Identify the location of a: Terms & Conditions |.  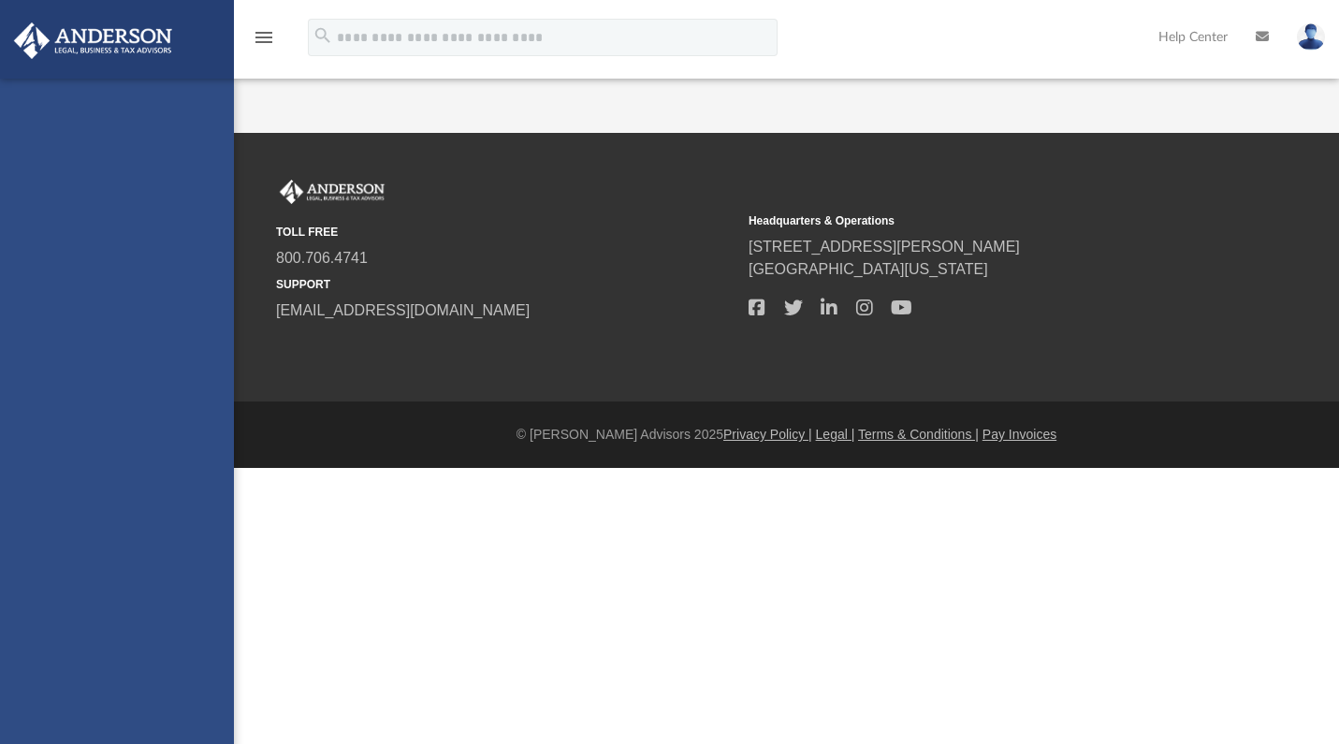
(918, 434).